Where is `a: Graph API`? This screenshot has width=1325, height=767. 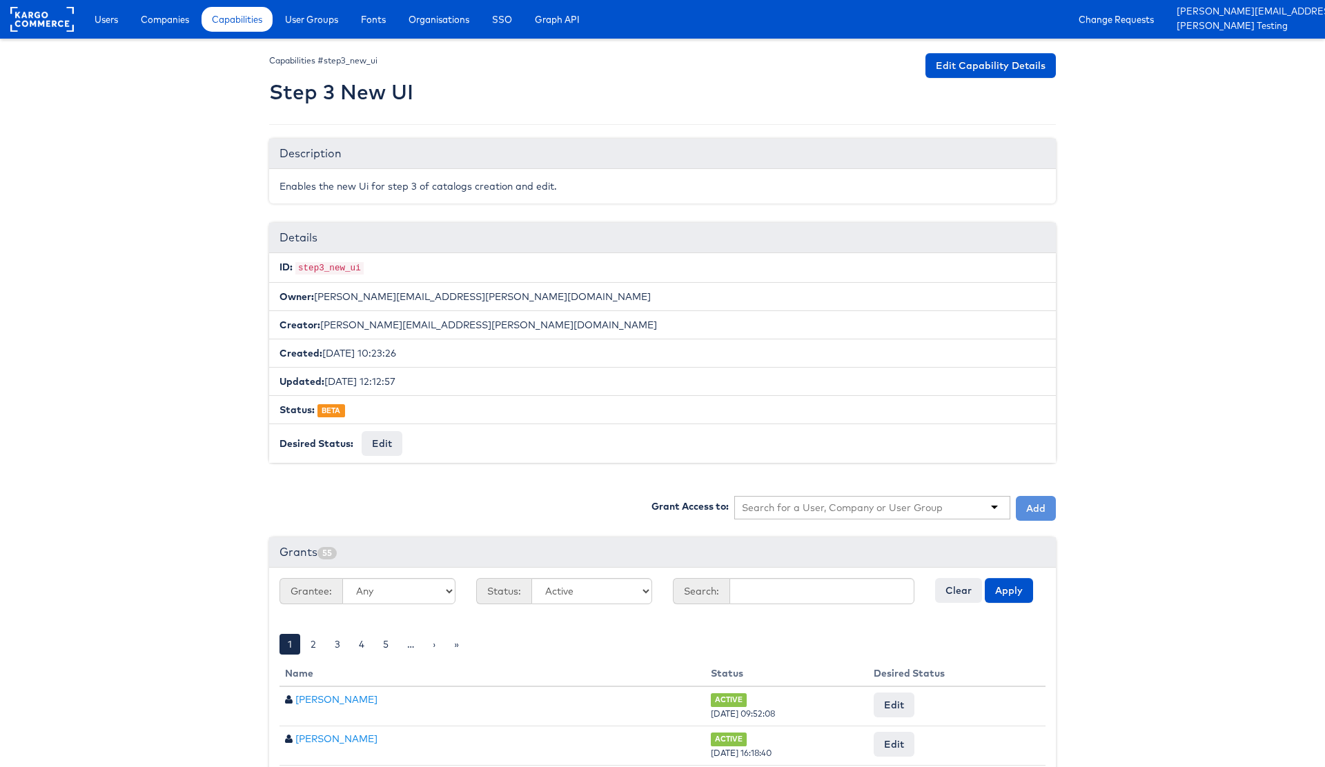 a: Graph API is located at coordinates (557, 19).